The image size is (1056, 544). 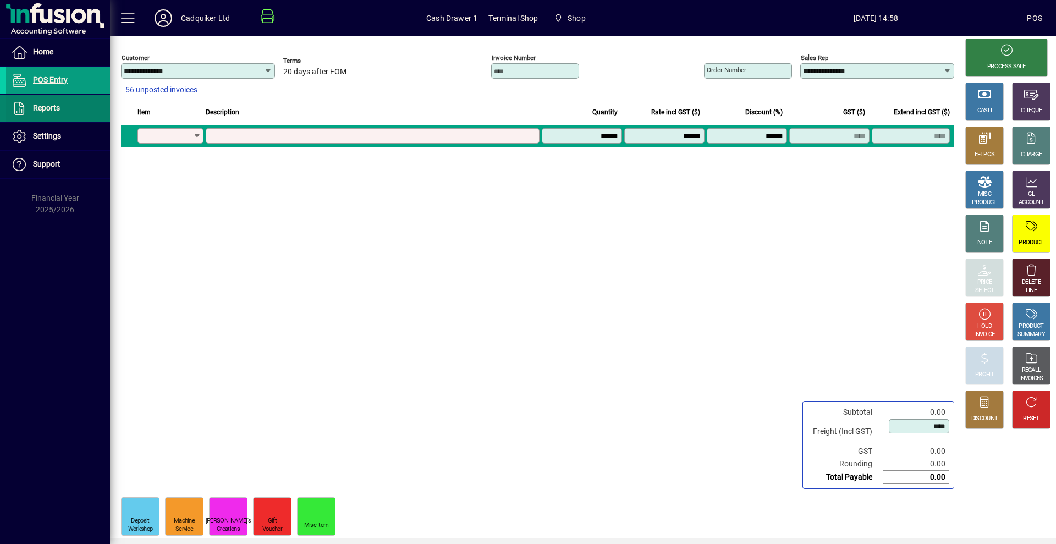 I want to click on div: Creations, so click(x=228, y=529).